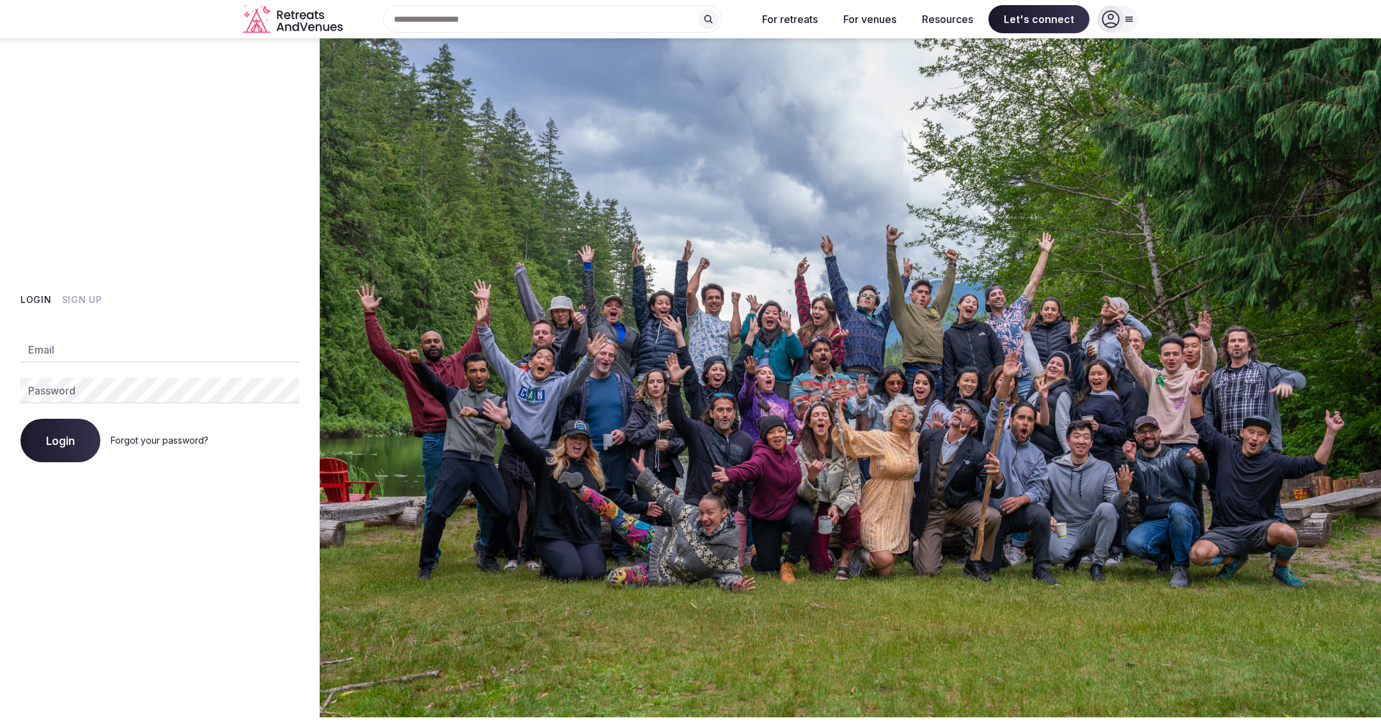  What do you see at coordinates (850, 378) in the screenshot?
I see `img: My Account Background` at bounding box center [850, 378].